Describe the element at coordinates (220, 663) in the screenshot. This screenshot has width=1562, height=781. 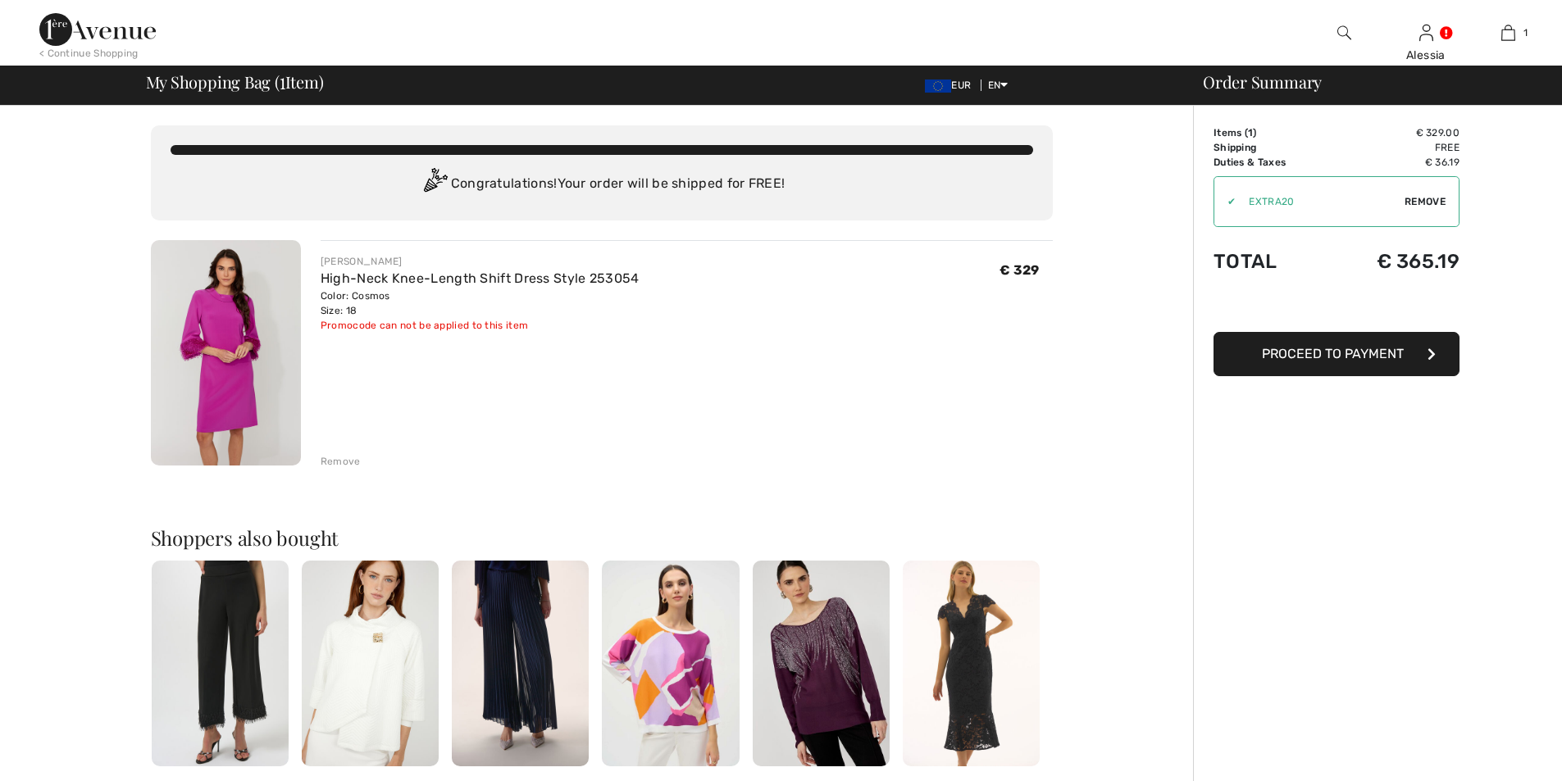
I see `img: High-Waisted Fringe Trousers Style 254147` at that location.